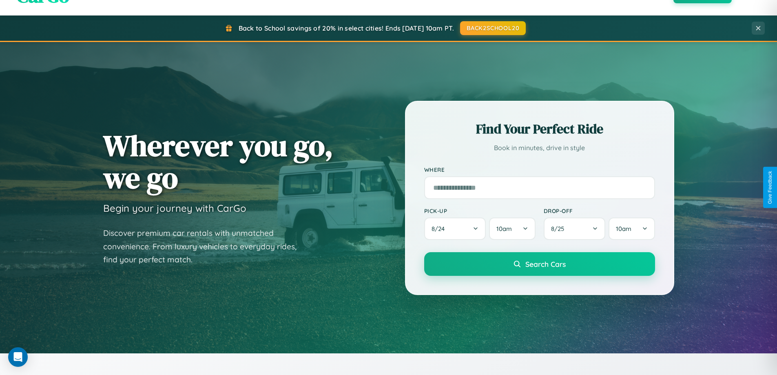 This screenshot has width=777, height=375. What do you see at coordinates (546, 264) in the screenshot?
I see `span: Search Cars` at bounding box center [546, 264].